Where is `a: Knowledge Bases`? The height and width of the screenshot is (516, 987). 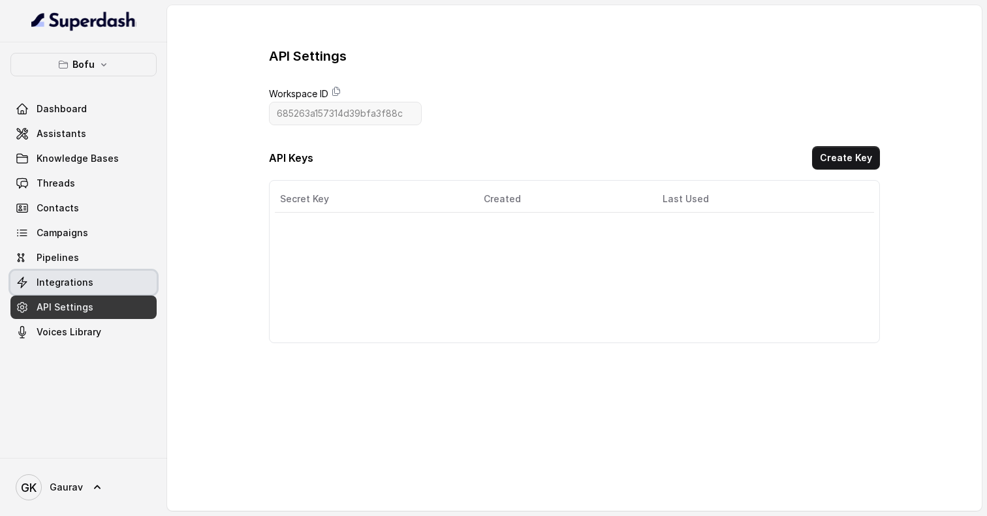 a: Knowledge Bases is located at coordinates (84, 159).